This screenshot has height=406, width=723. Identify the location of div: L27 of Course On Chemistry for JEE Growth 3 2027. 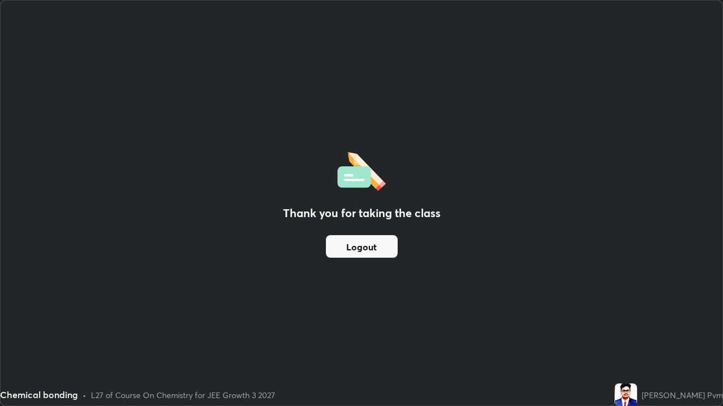
(183, 395).